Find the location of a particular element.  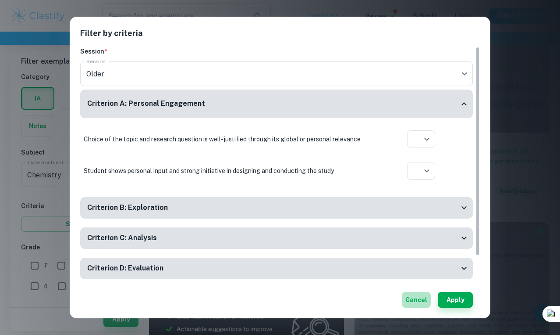

p: Choice of the topic and research question is well-justified through its global or personal relevance is located at coordinates (228, 139).